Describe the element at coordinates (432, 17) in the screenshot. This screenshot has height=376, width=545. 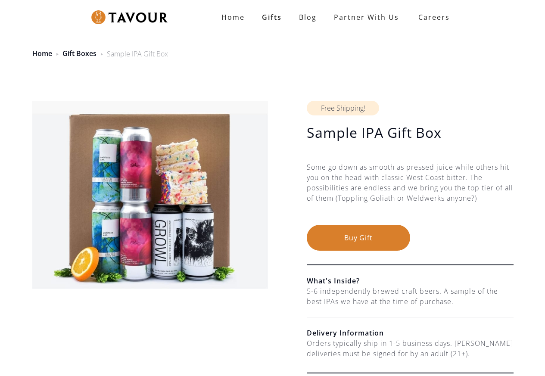
I see `a: Careers` at that location.